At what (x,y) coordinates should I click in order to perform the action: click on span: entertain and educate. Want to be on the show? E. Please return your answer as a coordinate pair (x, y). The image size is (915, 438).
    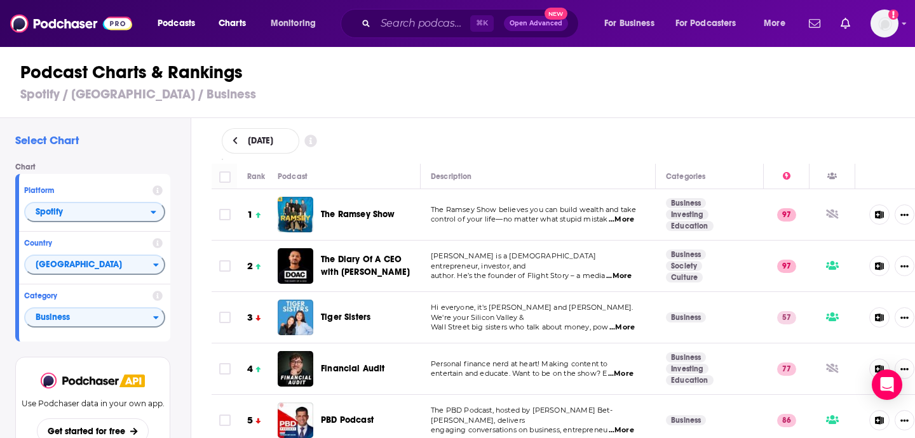
    Looking at the image, I should click on (518, 374).